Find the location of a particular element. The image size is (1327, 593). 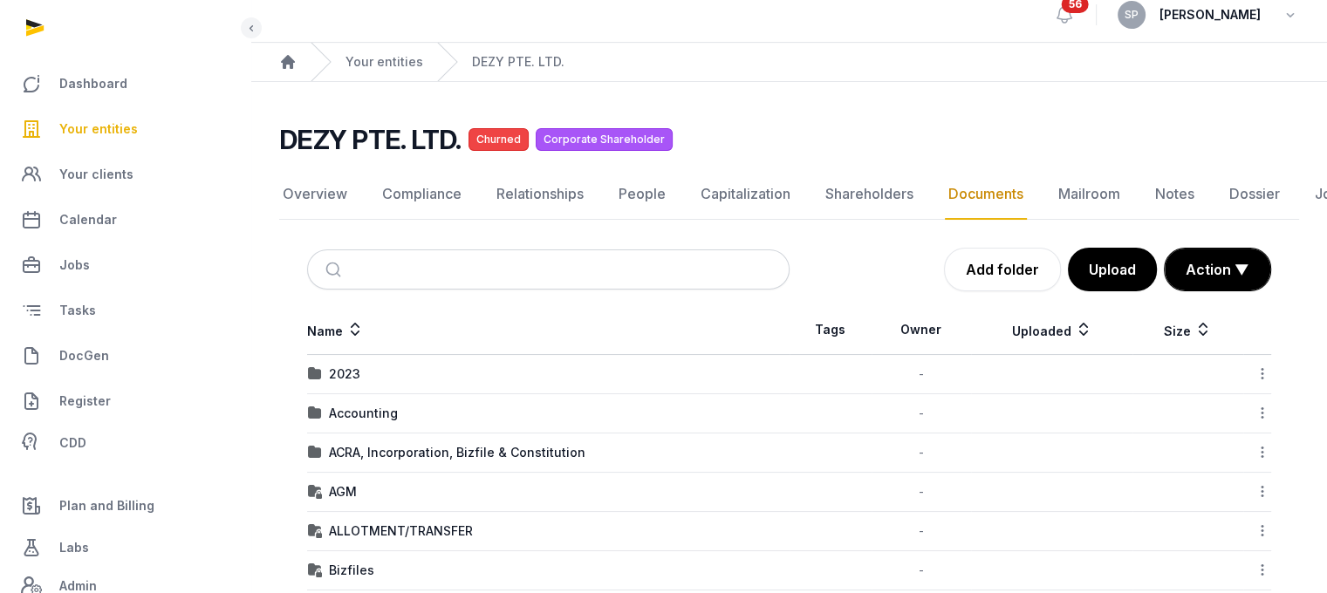

a: CDD is located at coordinates (125, 443).